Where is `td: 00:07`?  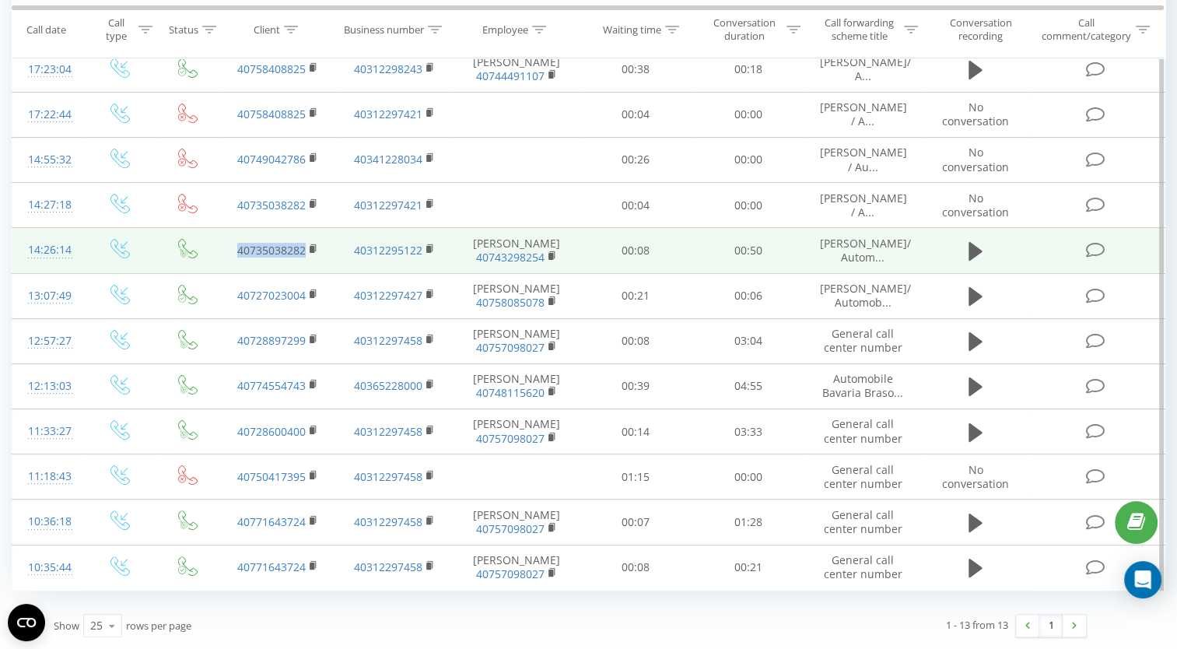
td: 00:07 is located at coordinates (635, 522).